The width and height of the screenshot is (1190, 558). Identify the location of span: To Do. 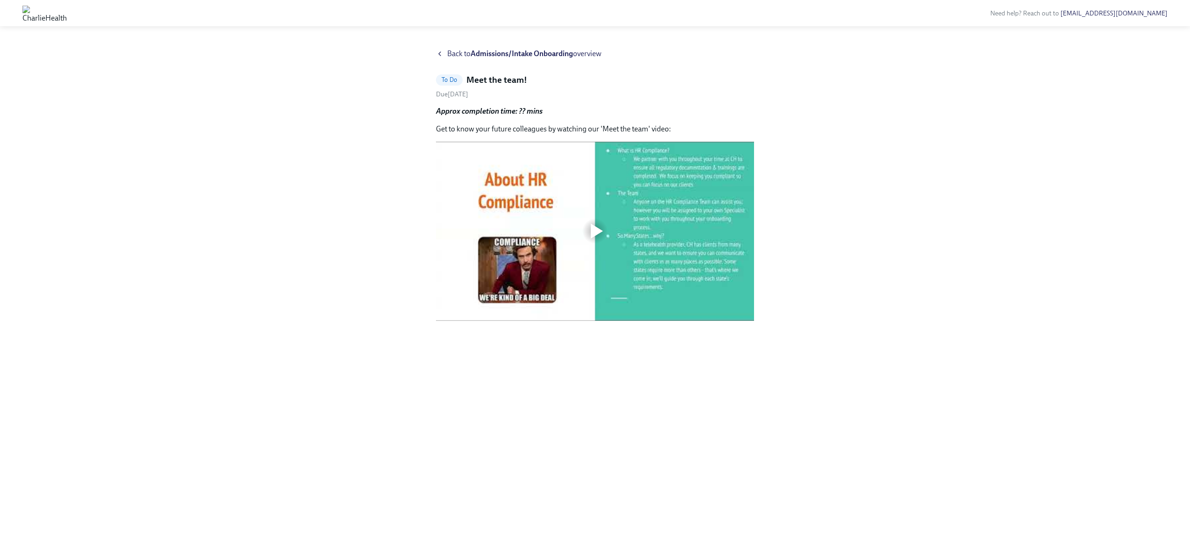
(449, 79).